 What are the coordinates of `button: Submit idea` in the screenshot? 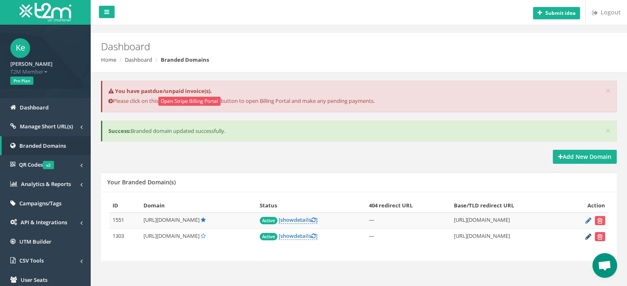 It's located at (556, 13).